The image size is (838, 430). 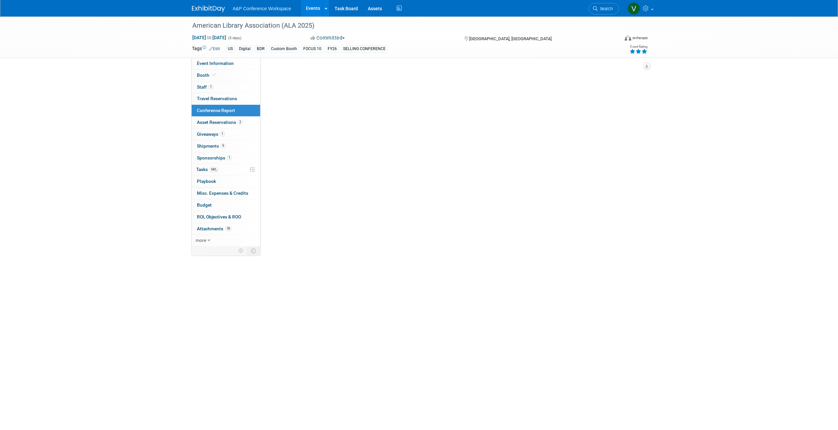 What do you see at coordinates (226, 122) in the screenshot?
I see `a: Asset Reservations2` at bounding box center [226, 122].